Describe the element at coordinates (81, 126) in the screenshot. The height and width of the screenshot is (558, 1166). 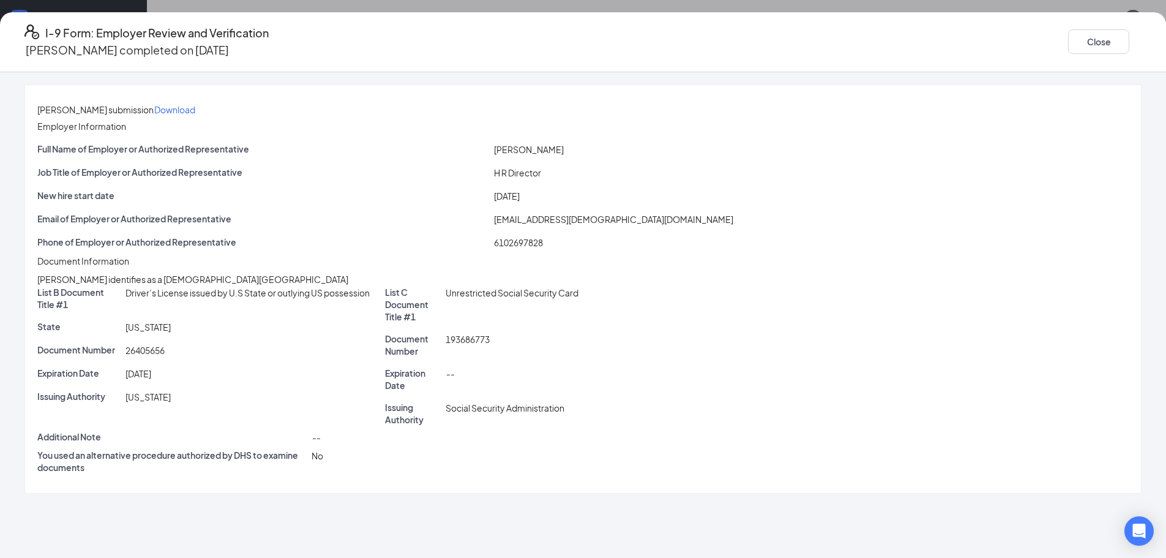
I see `span: Employer Information` at that location.